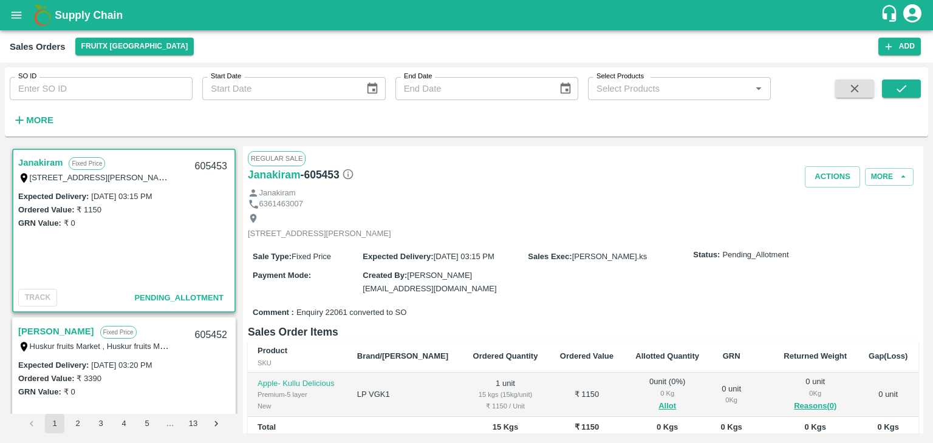  I want to click on label: Sales Exec :, so click(550, 256).